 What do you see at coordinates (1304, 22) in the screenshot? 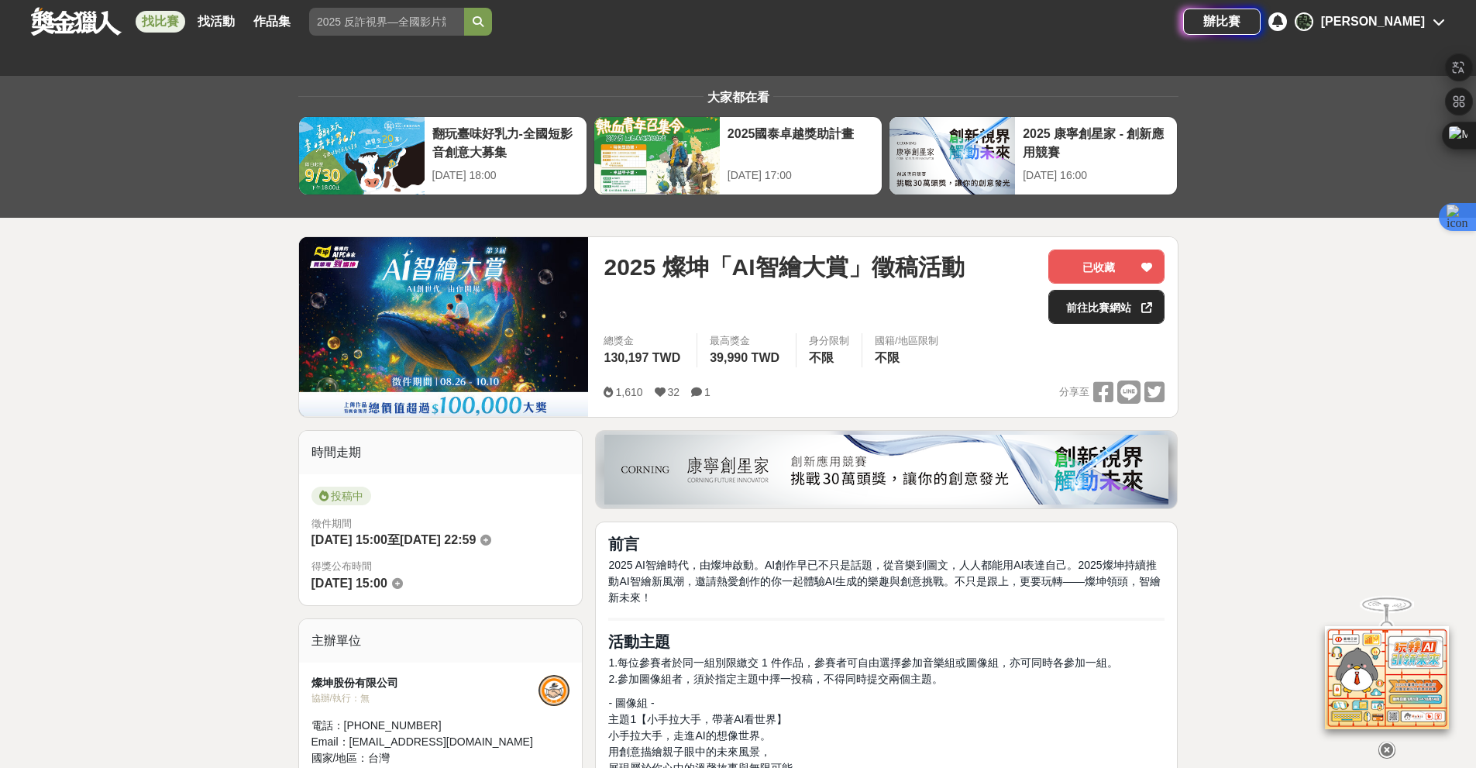
I see `div: 藍` at bounding box center [1304, 22].